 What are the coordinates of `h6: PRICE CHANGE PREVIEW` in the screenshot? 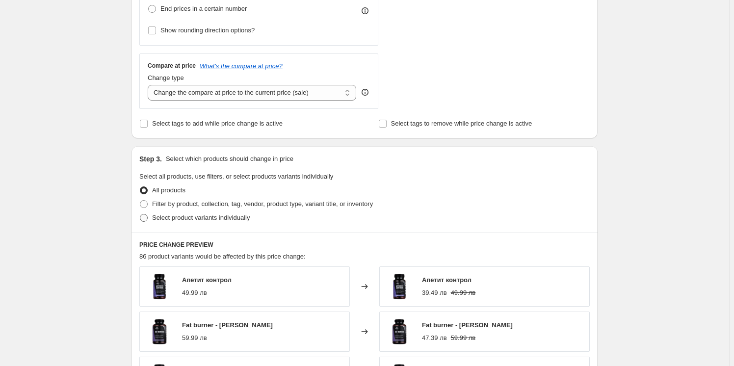 It's located at (365, 245).